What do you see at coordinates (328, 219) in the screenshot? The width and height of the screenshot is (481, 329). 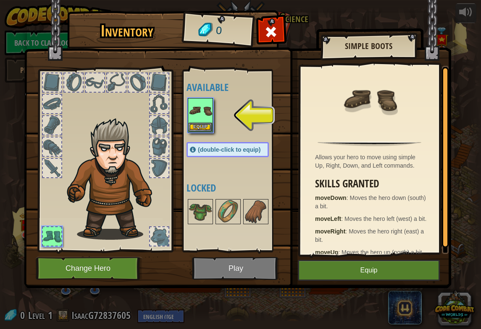 I see `strong: moveLeft` at bounding box center [328, 219].